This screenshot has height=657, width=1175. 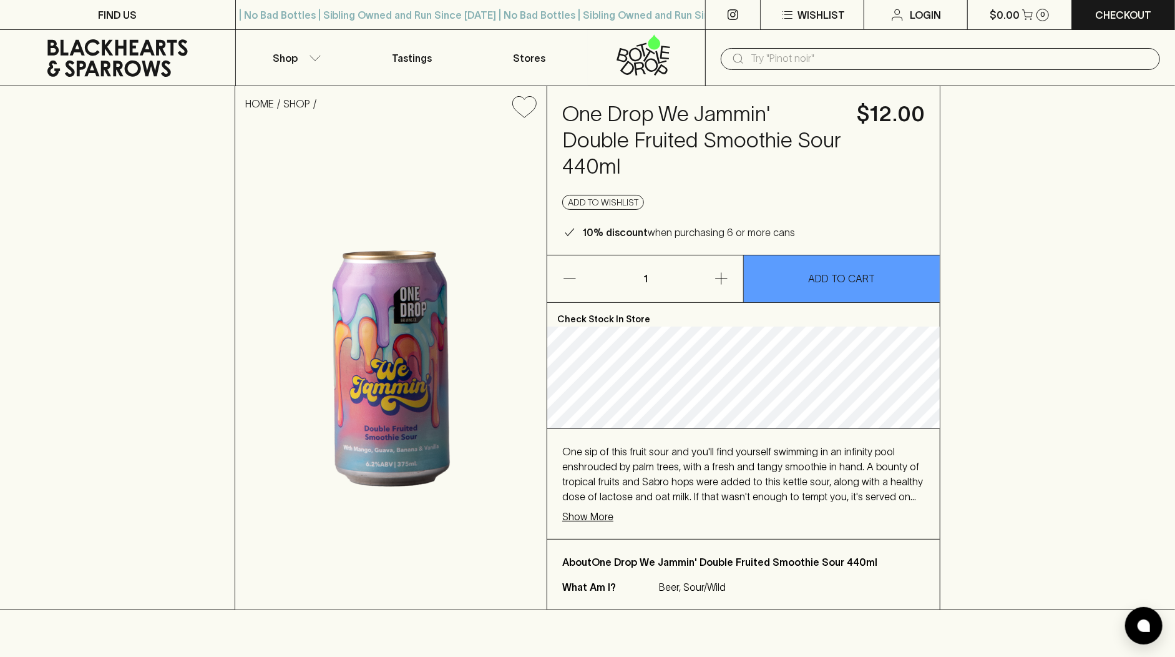 I want to click on img: bubble-icon, so click(x=1144, y=625).